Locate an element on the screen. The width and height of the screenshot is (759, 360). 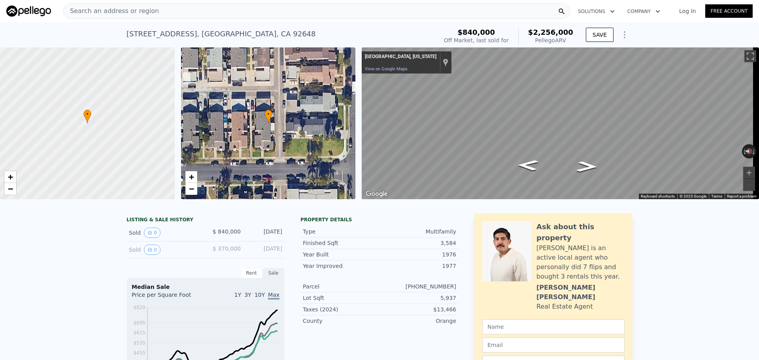
div: Finished Sqft is located at coordinates (341, 243).